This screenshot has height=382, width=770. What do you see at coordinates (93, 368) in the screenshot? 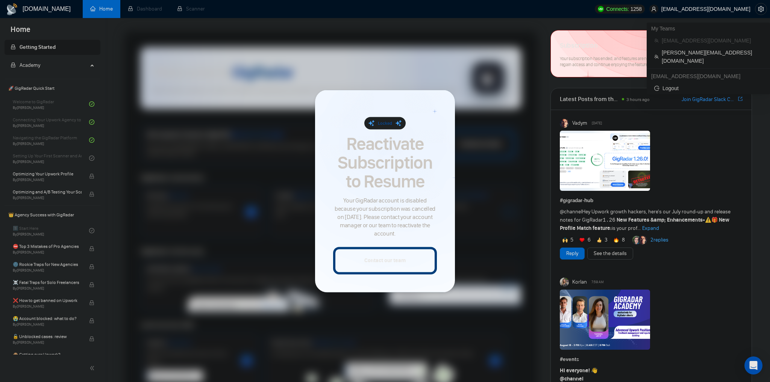
I see `span: double-left` at bounding box center [93, 368].